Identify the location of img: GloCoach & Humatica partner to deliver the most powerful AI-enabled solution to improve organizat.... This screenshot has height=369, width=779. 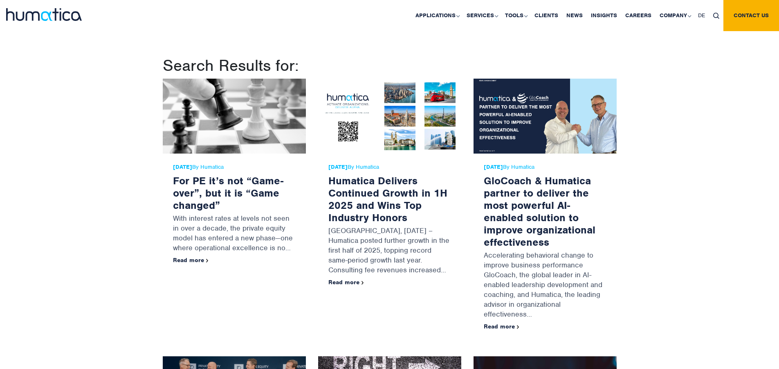
(545, 116).